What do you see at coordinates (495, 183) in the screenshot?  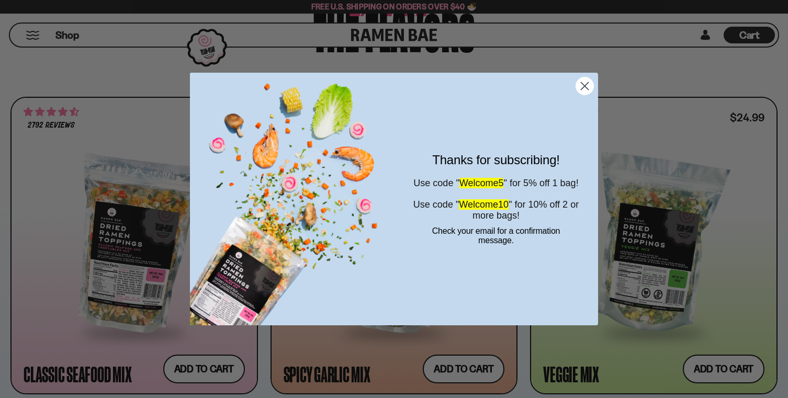 I see `span: Use code " " for 5% off 1 bag!` at bounding box center [495, 183].